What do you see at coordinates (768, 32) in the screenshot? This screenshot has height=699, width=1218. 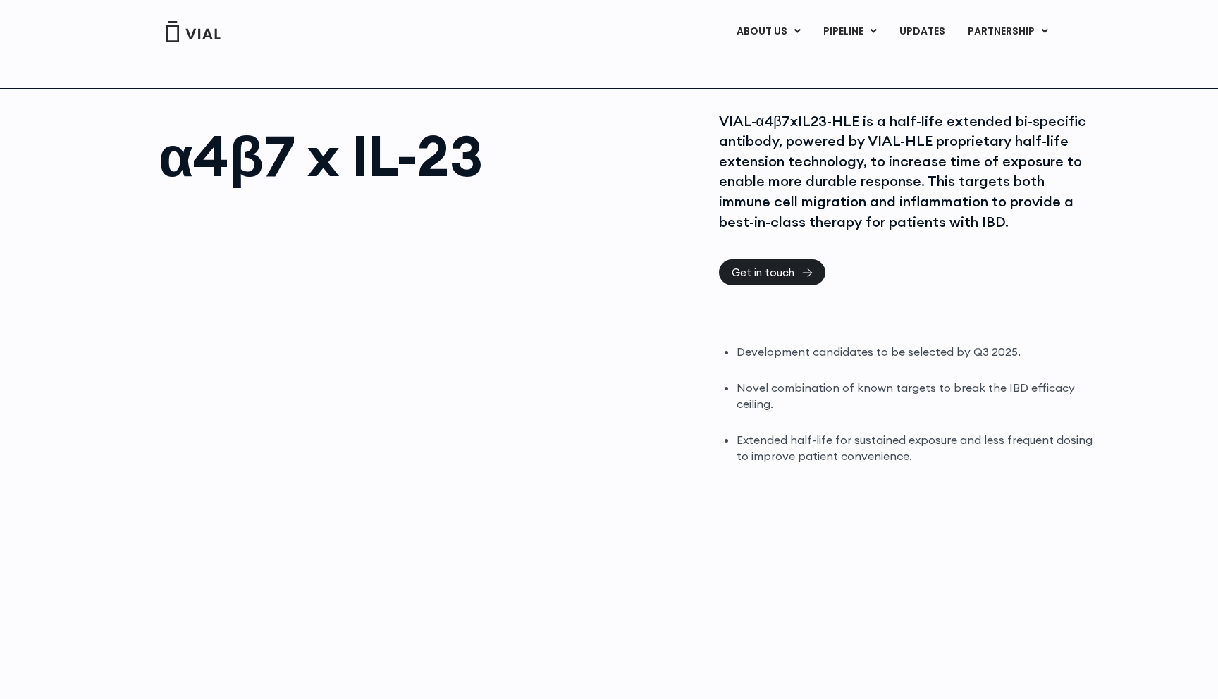 I see `a: ABOUT USMenu Toggle` at bounding box center [768, 32].